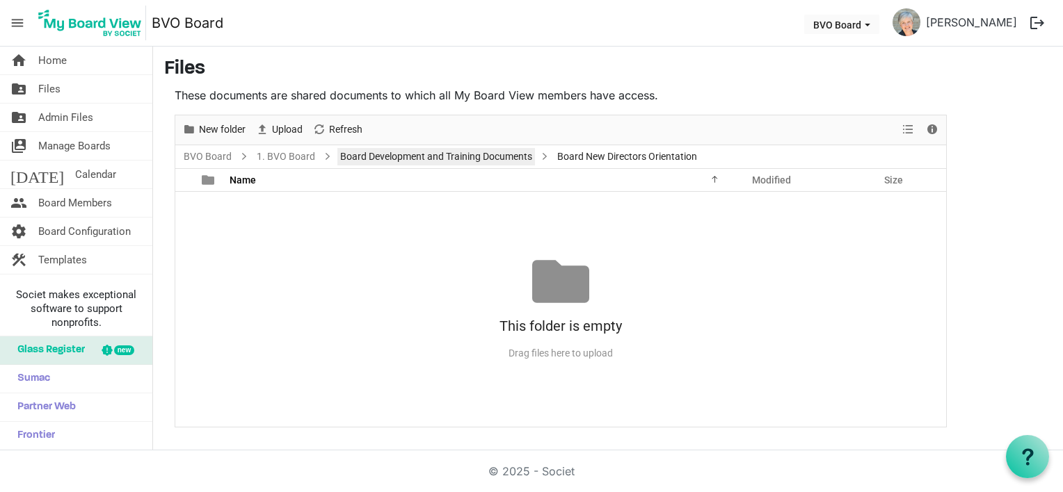 This screenshot has height=492, width=1063. Describe the element at coordinates (33, 436) in the screenshot. I see `span: Frontier` at that location.